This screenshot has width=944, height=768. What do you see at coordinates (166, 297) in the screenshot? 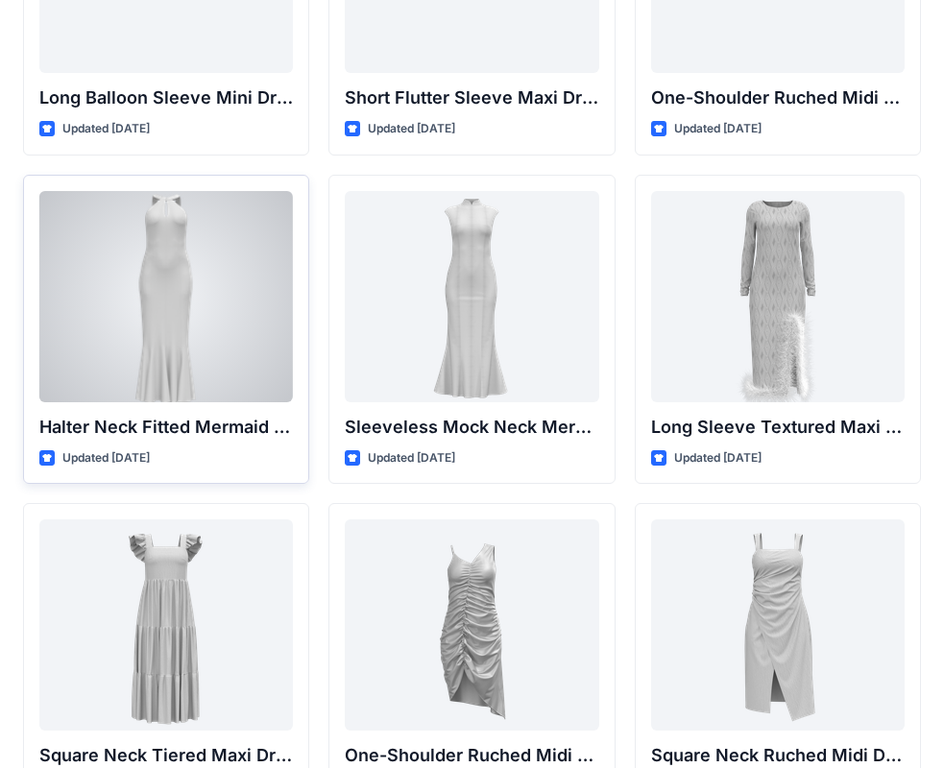
I see `a: Halter Neck Fitted Mermaid Gown with Keyhole Detail` at bounding box center [166, 297].